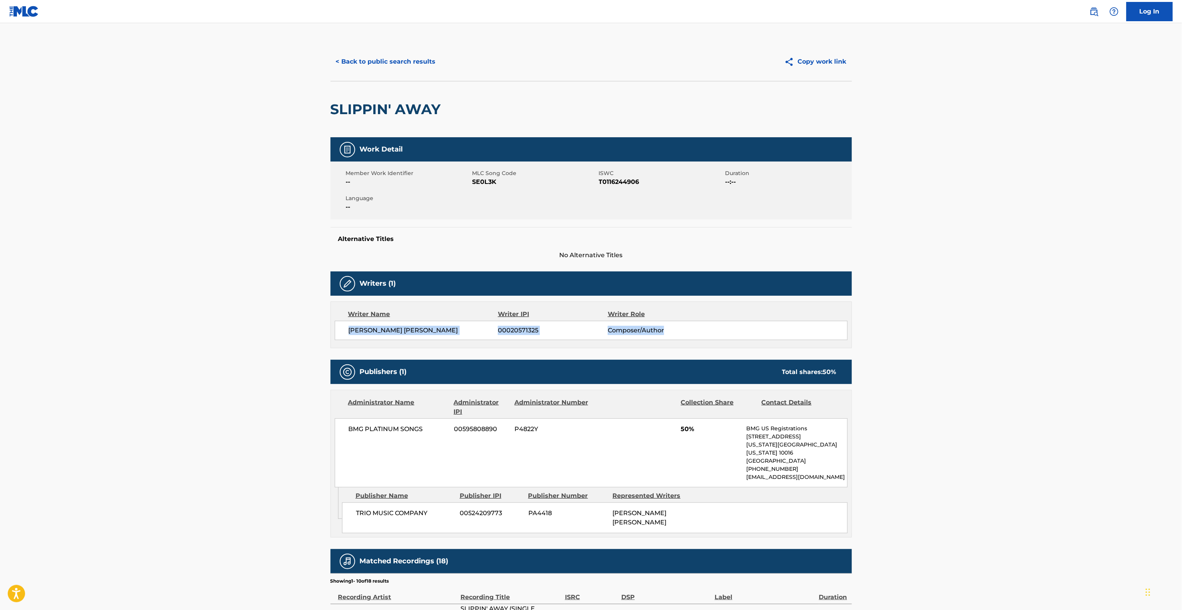  What do you see at coordinates (553, 314) in the screenshot?
I see `div: Writer IPI` at bounding box center [553, 314].